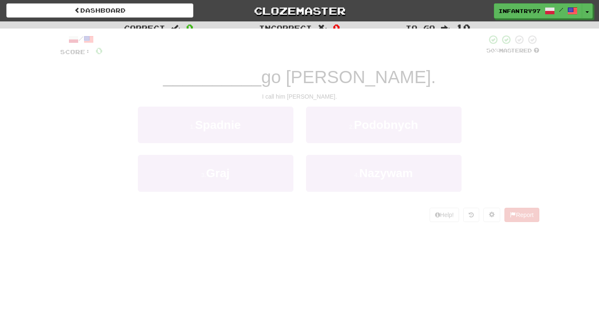 Image resolution: width=599 pixels, height=332 pixels. I want to click on small: 3 ., so click(204, 175).